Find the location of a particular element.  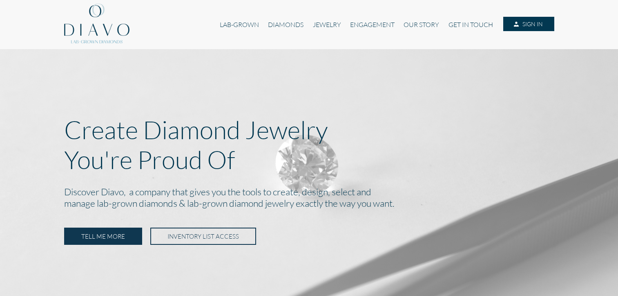

a: OUR STORY is located at coordinates (421, 25).